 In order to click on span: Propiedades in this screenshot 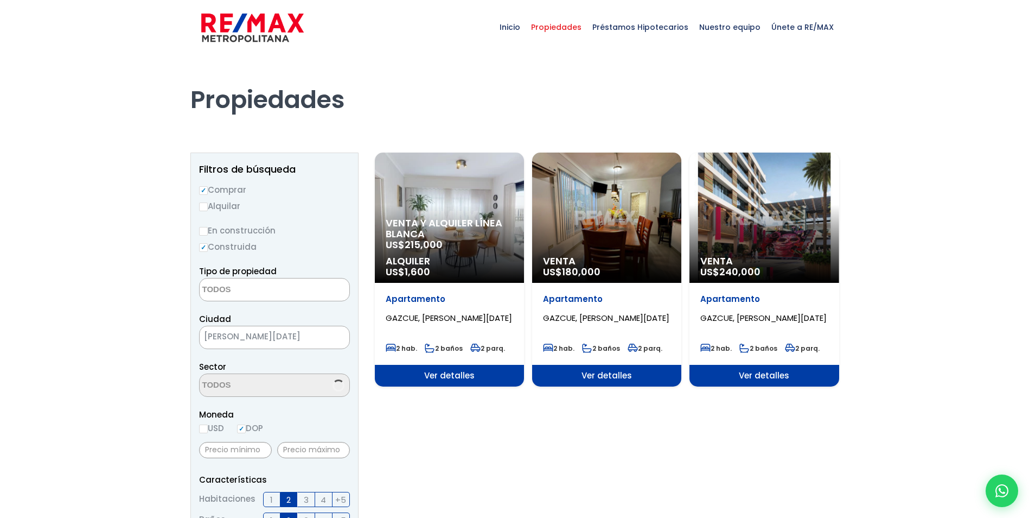, I will do `click(556, 27)`.